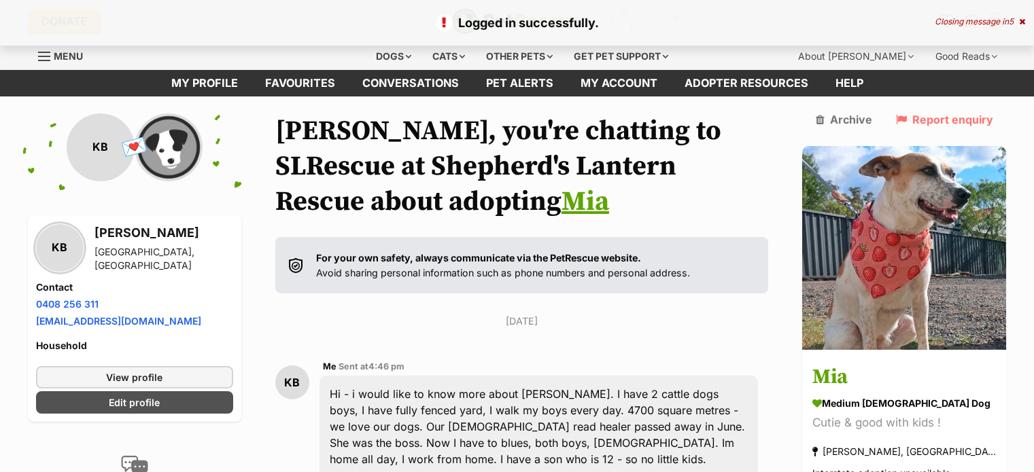 Image resolution: width=1034 pixels, height=472 pixels. What do you see at coordinates (68, 56) in the screenshot?
I see `span: Menu` at bounding box center [68, 56].